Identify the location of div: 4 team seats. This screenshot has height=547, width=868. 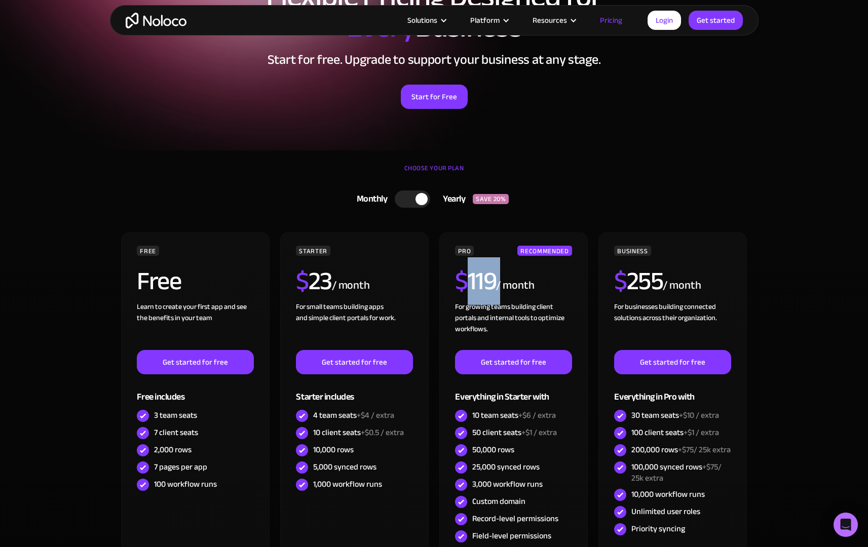
(354, 415).